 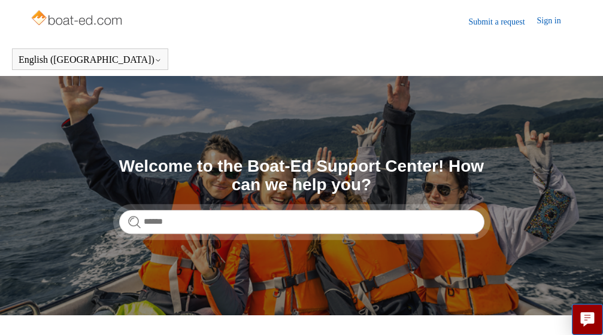 What do you see at coordinates (588, 320) in the screenshot?
I see `div: Live chat` at bounding box center [588, 320].